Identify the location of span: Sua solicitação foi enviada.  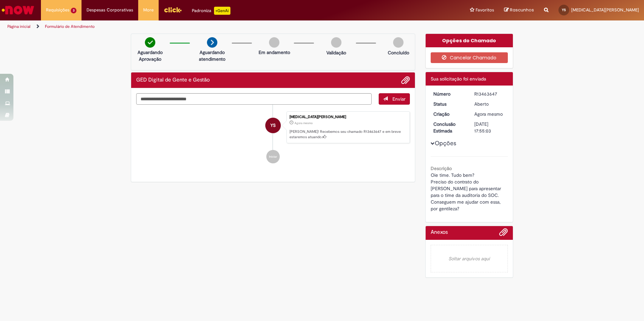
(458, 79).